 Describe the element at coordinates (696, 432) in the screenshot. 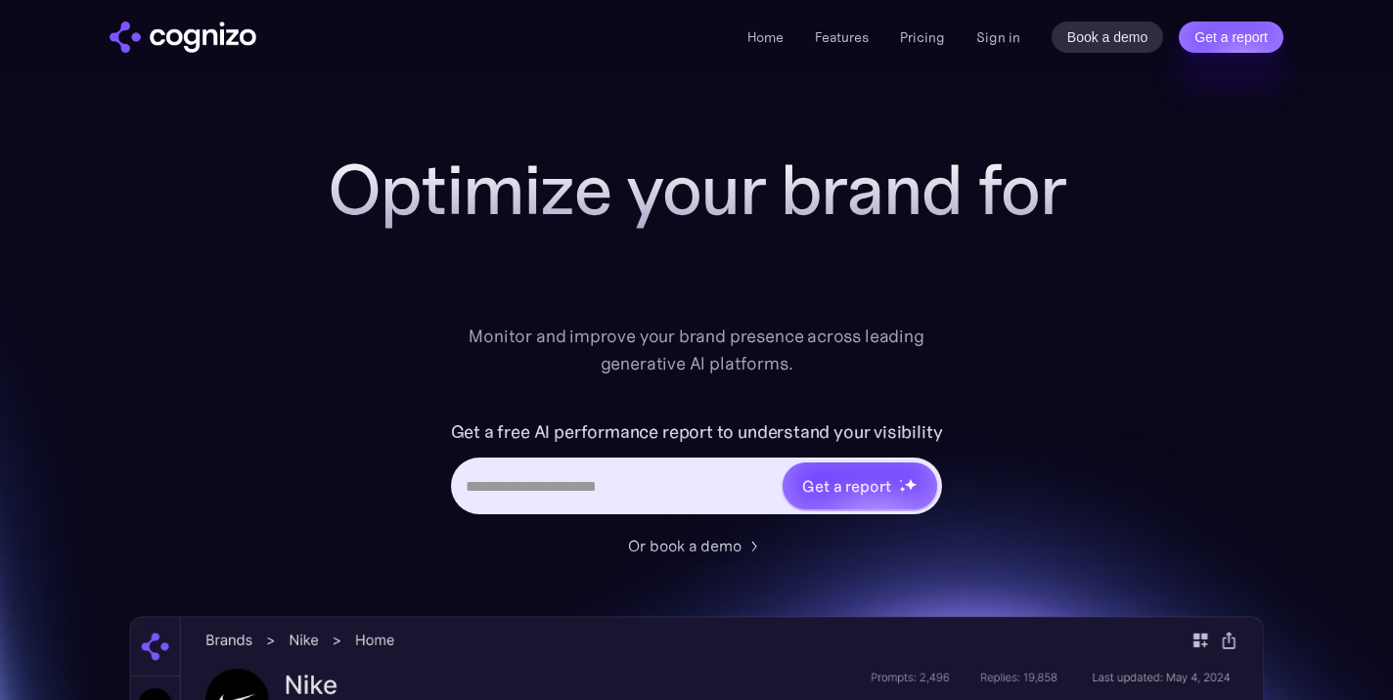

I see `label: Get a free AI performance report to understand your visibility` at that location.